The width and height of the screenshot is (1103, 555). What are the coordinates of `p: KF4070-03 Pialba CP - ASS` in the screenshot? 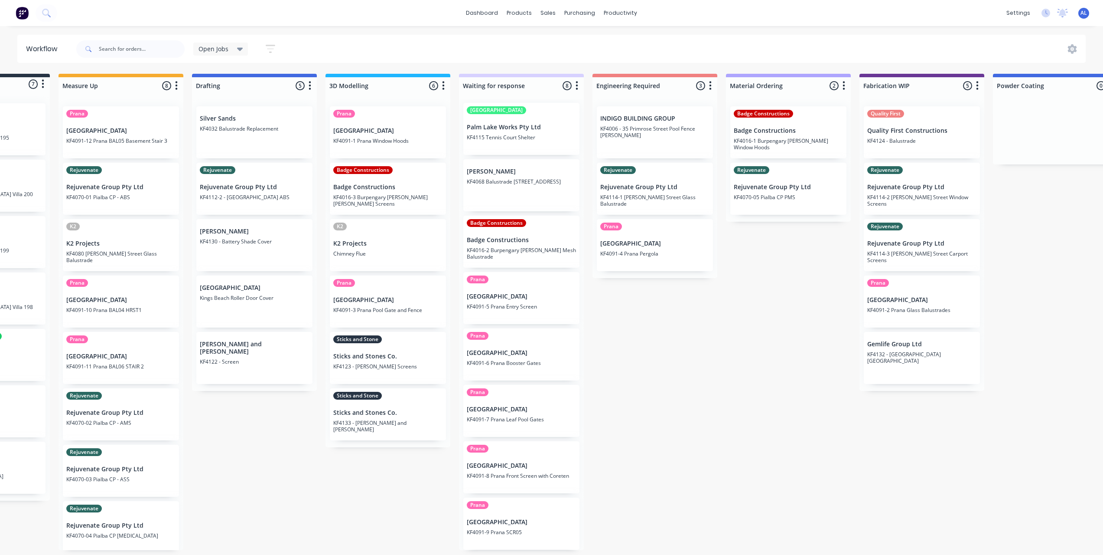 It's located at (121, 479).